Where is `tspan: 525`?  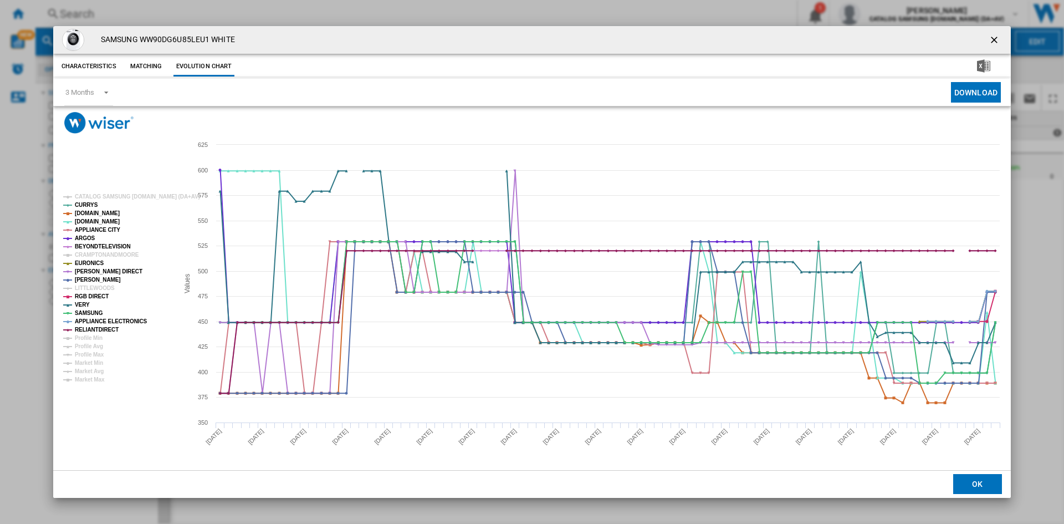
tspan: 525 is located at coordinates (203, 245).